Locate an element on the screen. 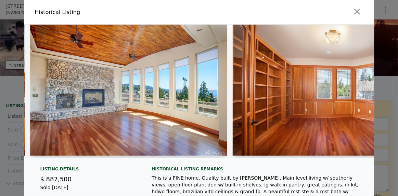 Image resolution: width=398 pixels, height=196 pixels. div: Historical Listing is located at coordinates (116, 12).